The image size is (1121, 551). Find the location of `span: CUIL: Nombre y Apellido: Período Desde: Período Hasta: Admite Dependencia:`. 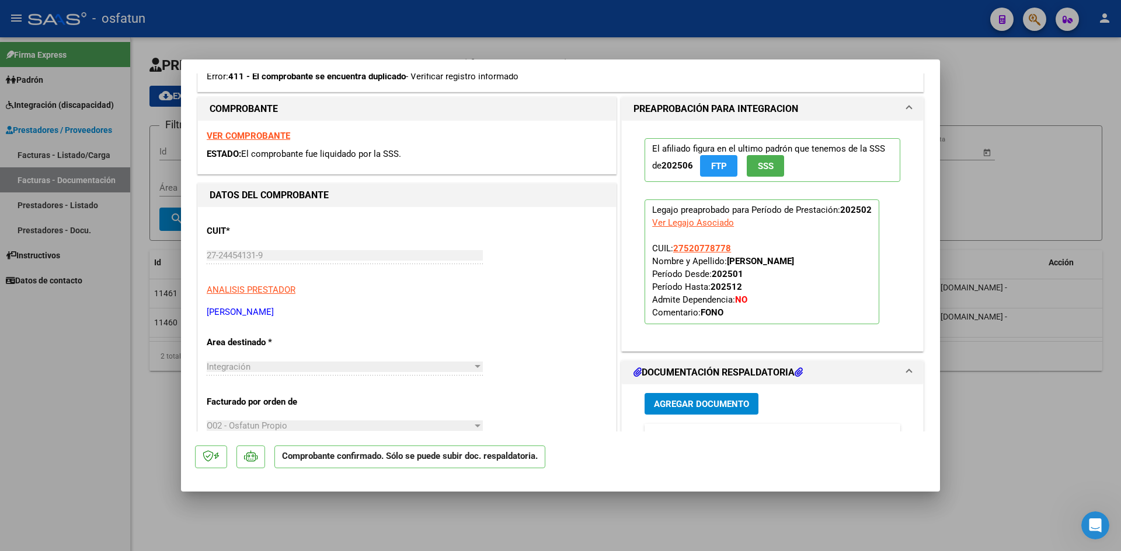

span: CUIL: Nombre y Apellido: Período Desde: Período Hasta: Admite Dependencia: is located at coordinates (722, 281).